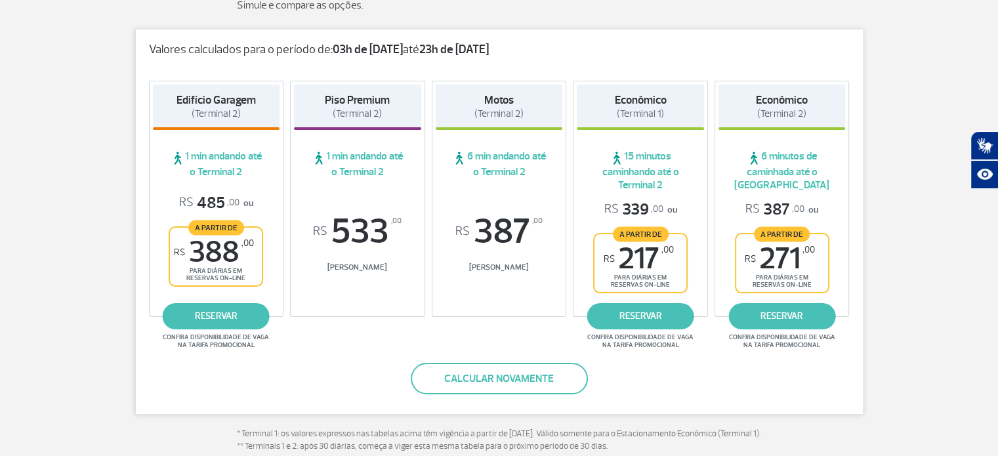 Image resolution: width=998 pixels, height=456 pixels. I want to click on span: 217, so click(639, 259).